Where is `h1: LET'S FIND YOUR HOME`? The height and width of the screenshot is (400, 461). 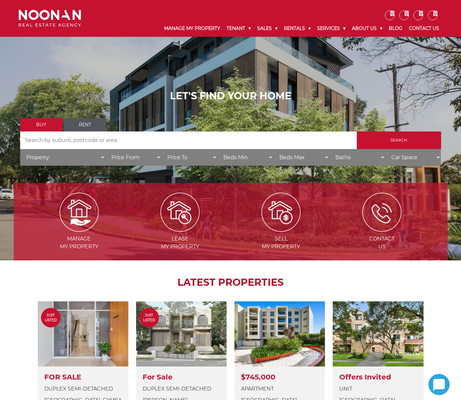
h1: LET'S FIND YOUR HOME is located at coordinates (230, 96).